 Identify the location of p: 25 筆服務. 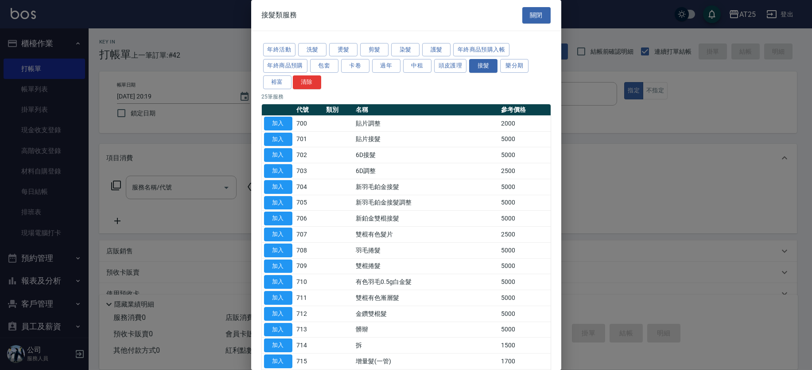
(406, 97).